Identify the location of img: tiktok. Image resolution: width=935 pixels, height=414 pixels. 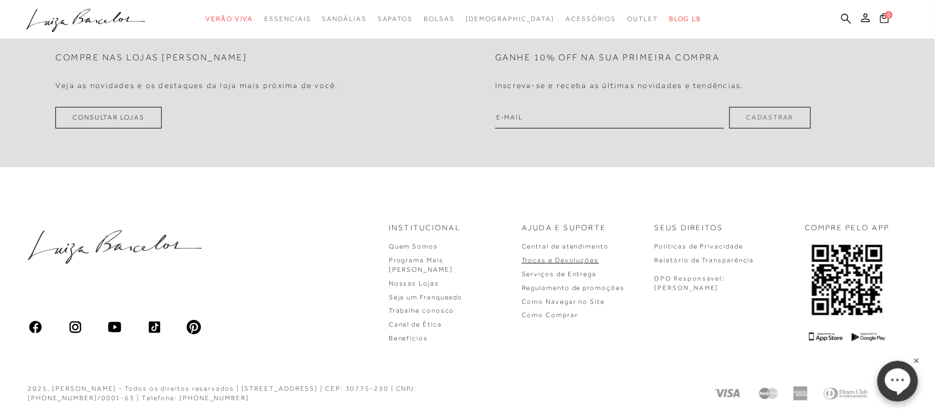
(154, 327).